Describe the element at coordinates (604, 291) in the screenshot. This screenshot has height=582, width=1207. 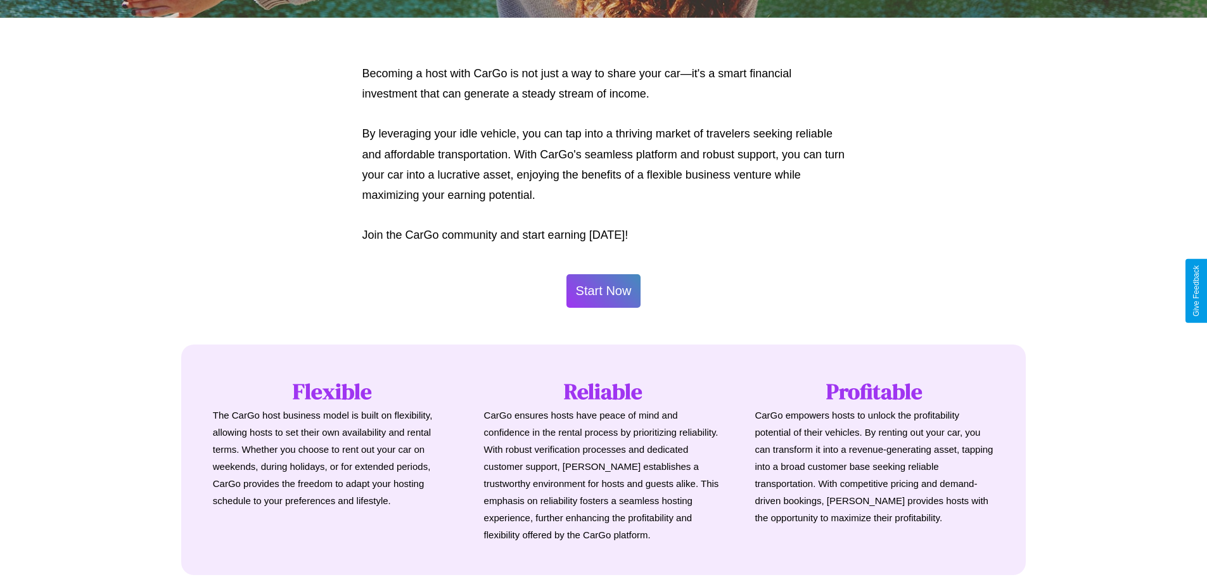
I see `button: Start Now` at that location.